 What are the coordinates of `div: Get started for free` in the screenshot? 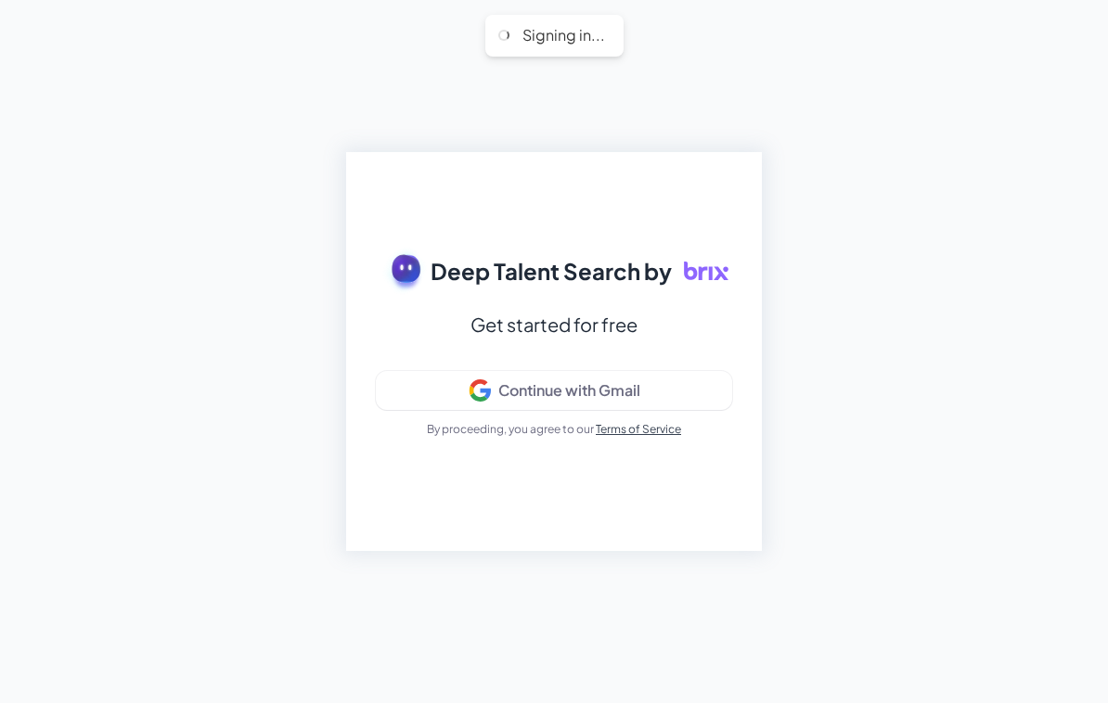 It's located at (554, 325).